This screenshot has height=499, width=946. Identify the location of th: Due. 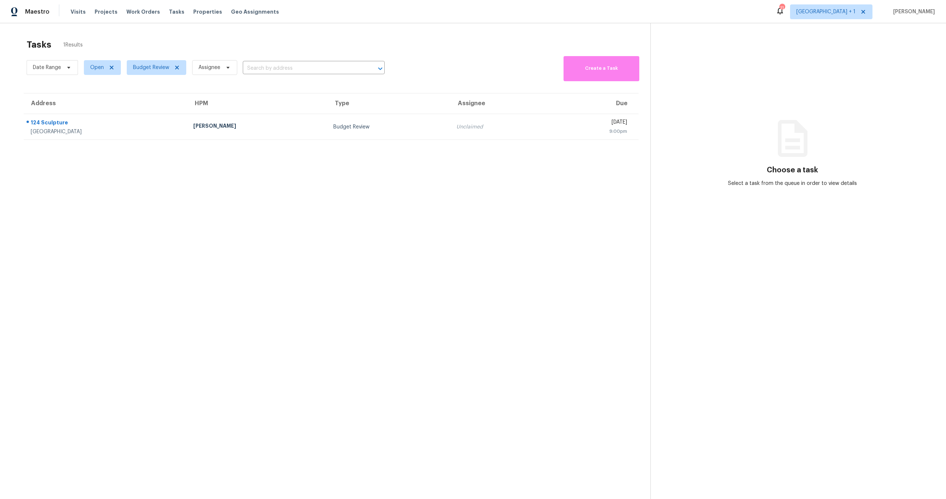
(593, 104).